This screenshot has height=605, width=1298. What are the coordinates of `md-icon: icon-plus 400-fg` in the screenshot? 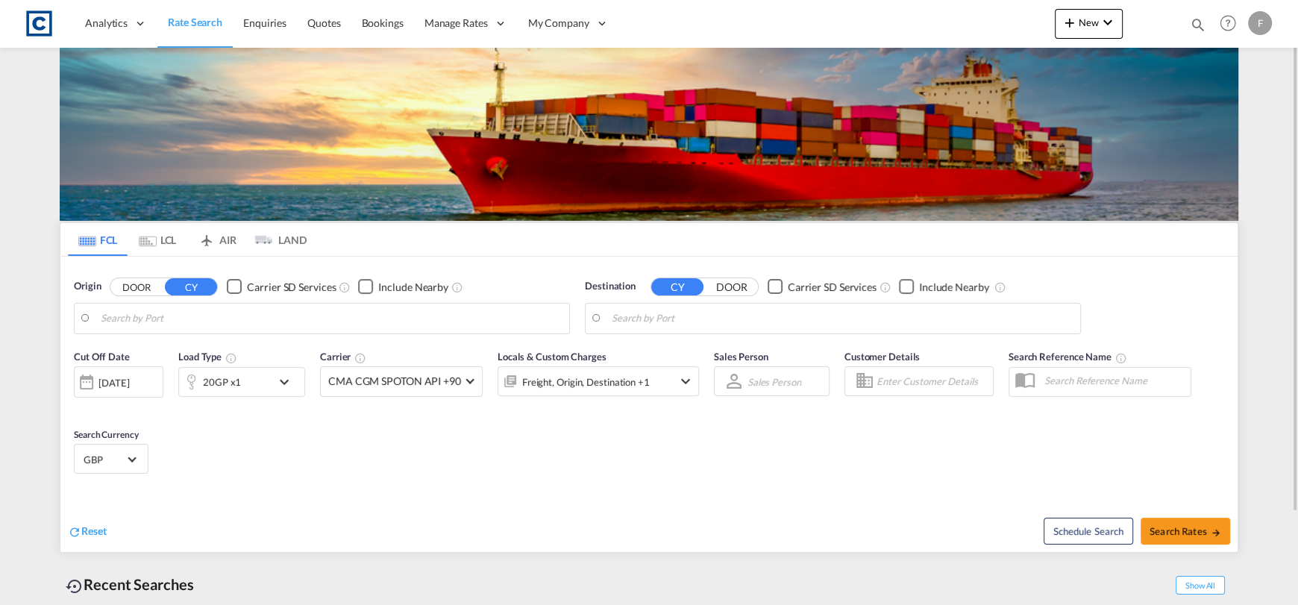 It's located at (1070, 22).